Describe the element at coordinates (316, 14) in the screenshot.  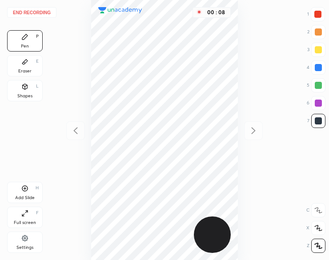
I see `div: 1` at that location.